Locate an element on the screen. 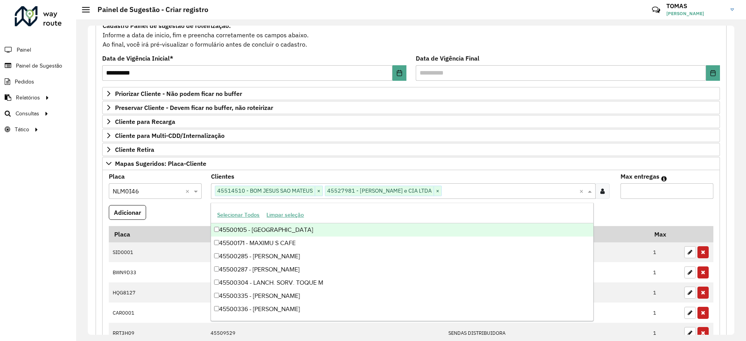 This screenshot has height=341, width=746. td: SID0001 is located at coordinates (157, 253).